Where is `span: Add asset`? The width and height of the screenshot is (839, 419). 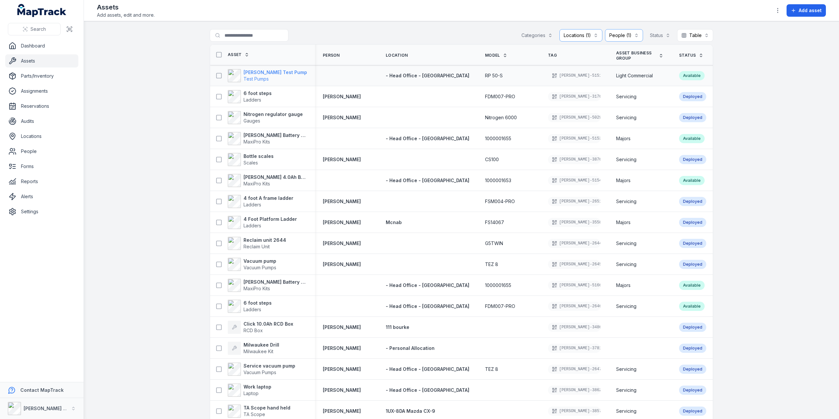
span: Add asset is located at coordinates (810, 10).